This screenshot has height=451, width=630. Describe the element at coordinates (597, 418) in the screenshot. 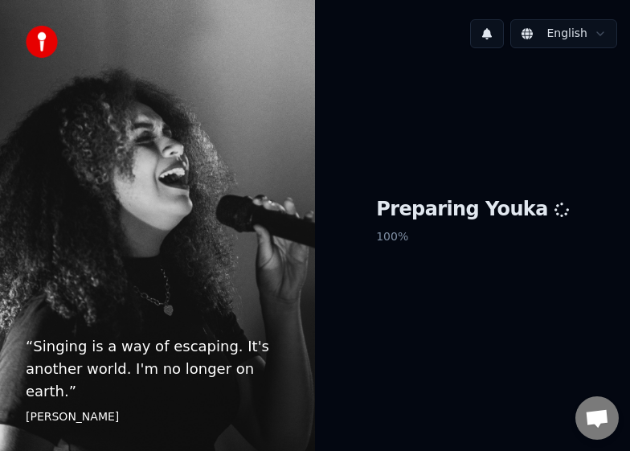

I see `a: Open chat` at that location.